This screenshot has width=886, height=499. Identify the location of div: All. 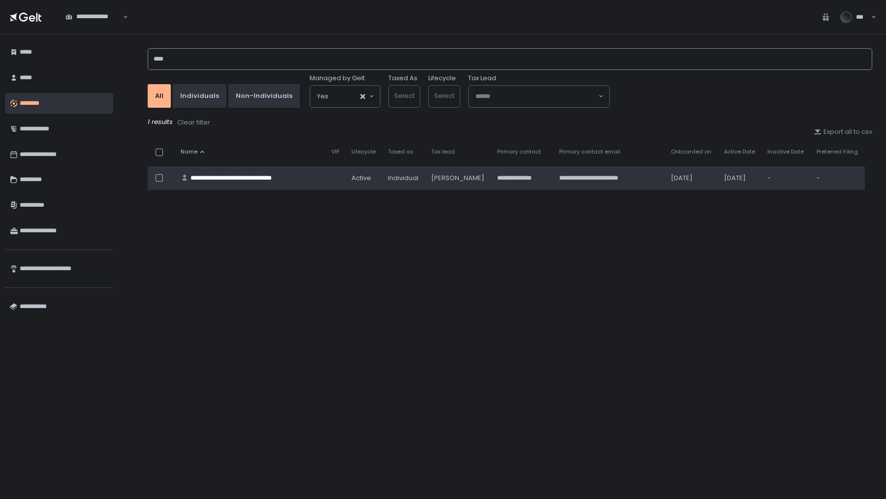
(159, 96).